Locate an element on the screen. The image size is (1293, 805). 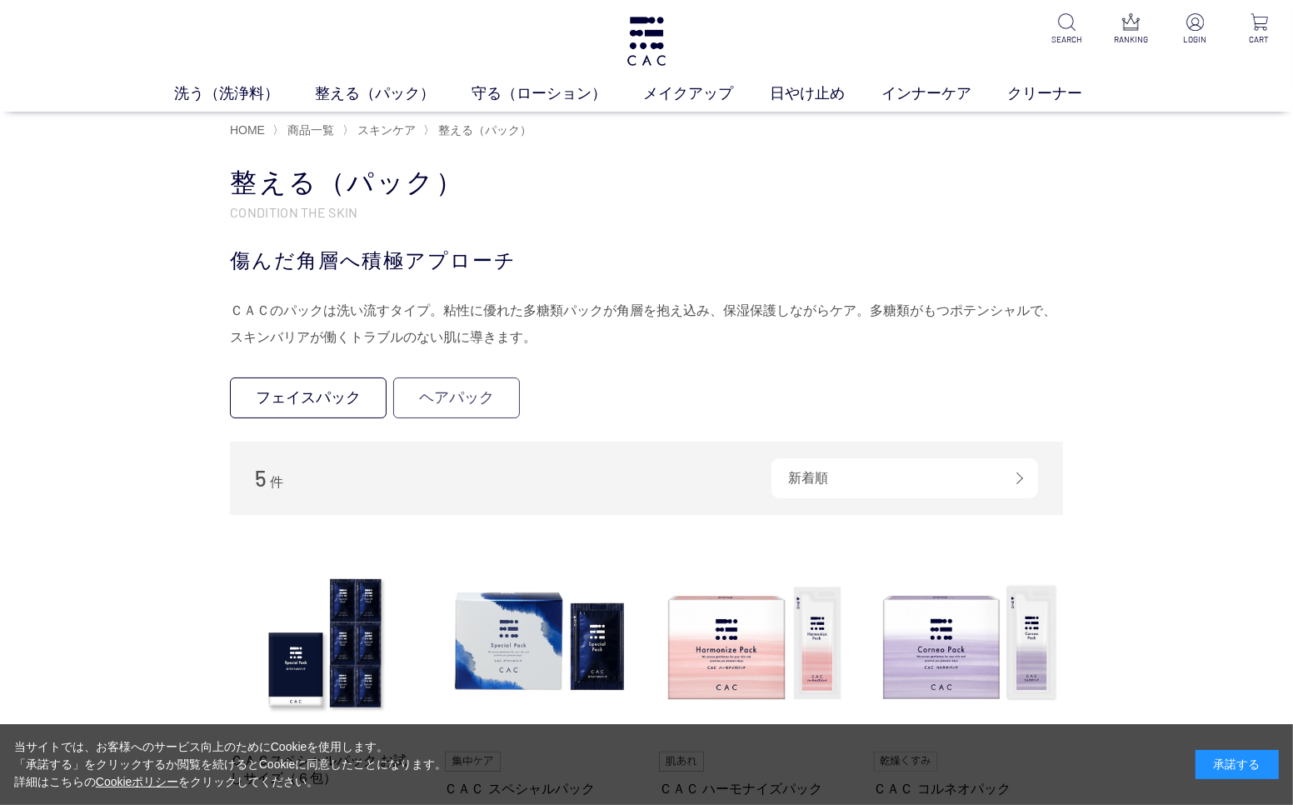
a: ＣＡＣスペシャルパック お試しサイズ（６包） is located at coordinates (325, 643).